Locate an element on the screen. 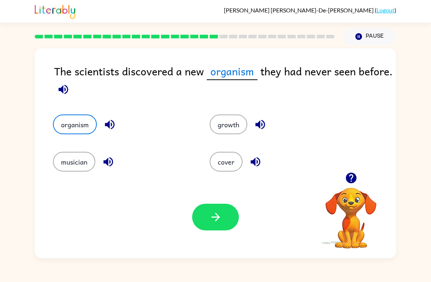 The height and width of the screenshot is (282, 431). img: Literably is located at coordinates (55, 11).